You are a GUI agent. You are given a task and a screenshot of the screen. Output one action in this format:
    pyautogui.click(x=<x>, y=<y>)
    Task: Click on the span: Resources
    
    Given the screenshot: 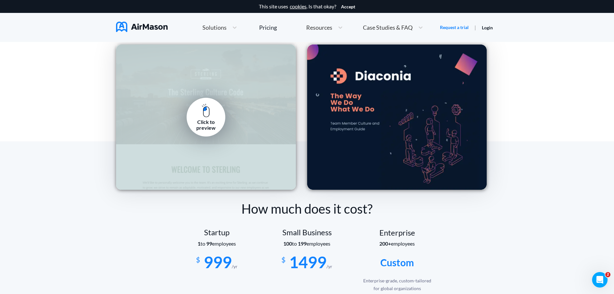 What is the action you would take?
    pyautogui.click(x=319, y=27)
    